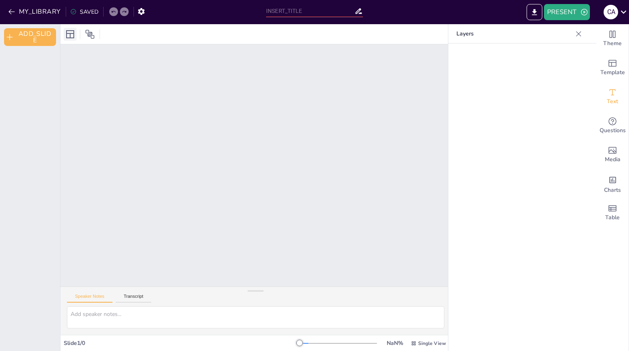 This screenshot has width=629, height=351. What do you see at coordinates (613, 218) in the screenshot?
I see `span: Table` at bounding box center [613, 218].